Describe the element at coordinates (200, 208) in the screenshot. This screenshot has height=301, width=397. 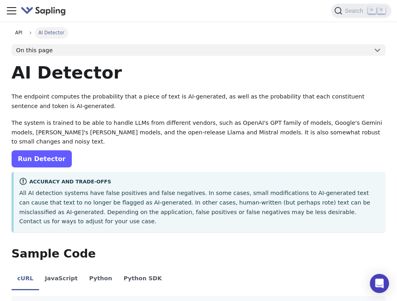
I see `p: All AI detection systems have false positives and false negatives. In some cases, small modificat...` at that location.